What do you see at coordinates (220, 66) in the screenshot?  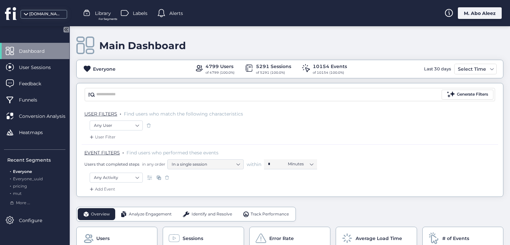 I see `div: 4799 Users` at bounding box center [220, 66].